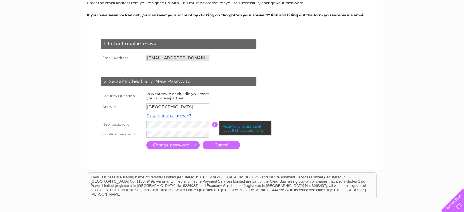 This screenshot has height=212, width=464. I want to click on th: Security Question, so click(122, 96).